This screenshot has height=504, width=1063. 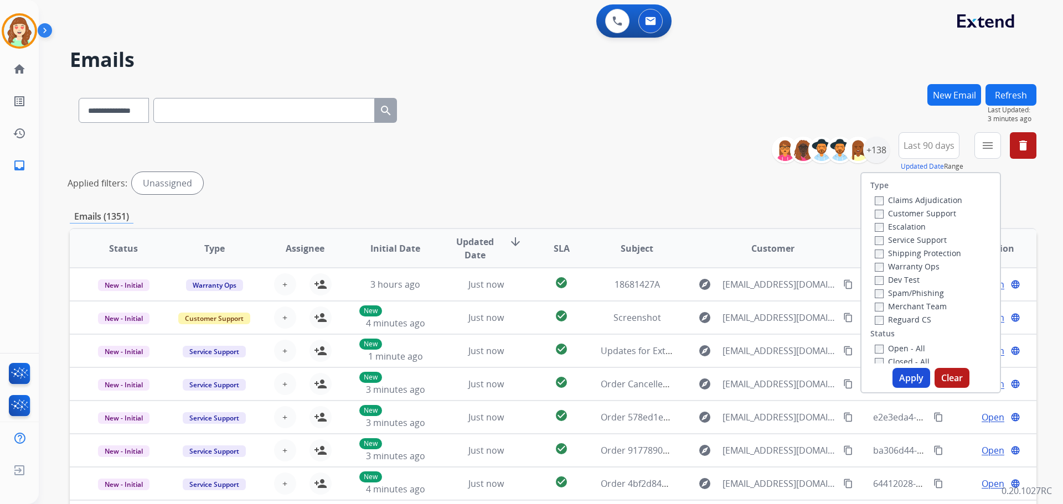 I want to click on span: 64412028-765d-43df-bdd3-68818dd4ffe7, so click(x=957, y=484).